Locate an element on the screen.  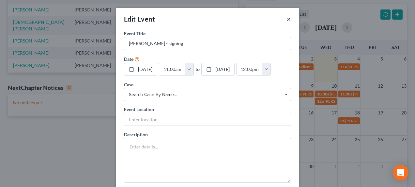
span: Edit Event is located at coordinates (139, 19).